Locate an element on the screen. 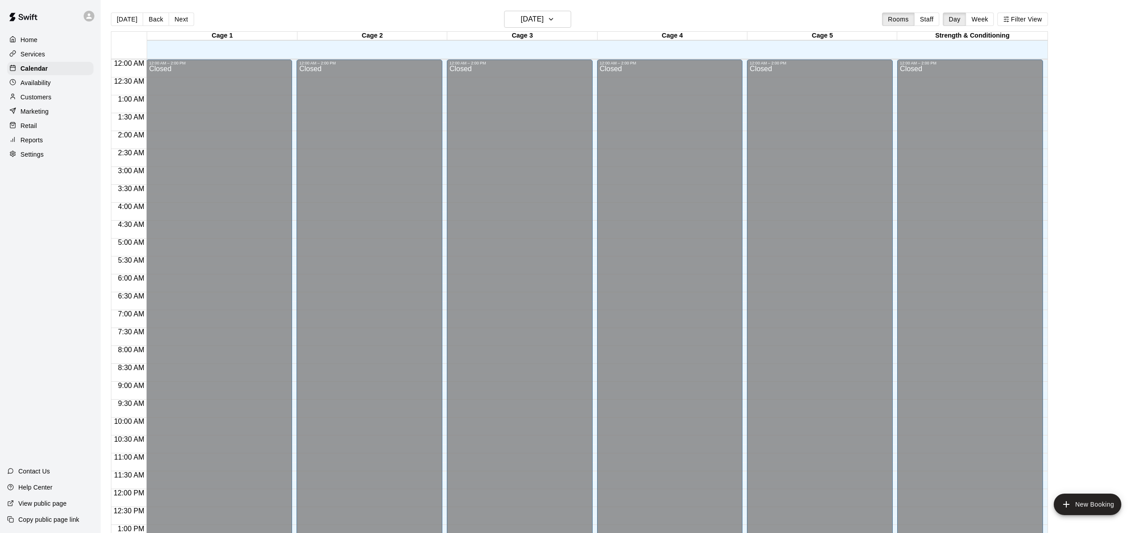 This screenshot has height=533, width=1145. span: 2:30 AM is located at coordinates (131, 153).